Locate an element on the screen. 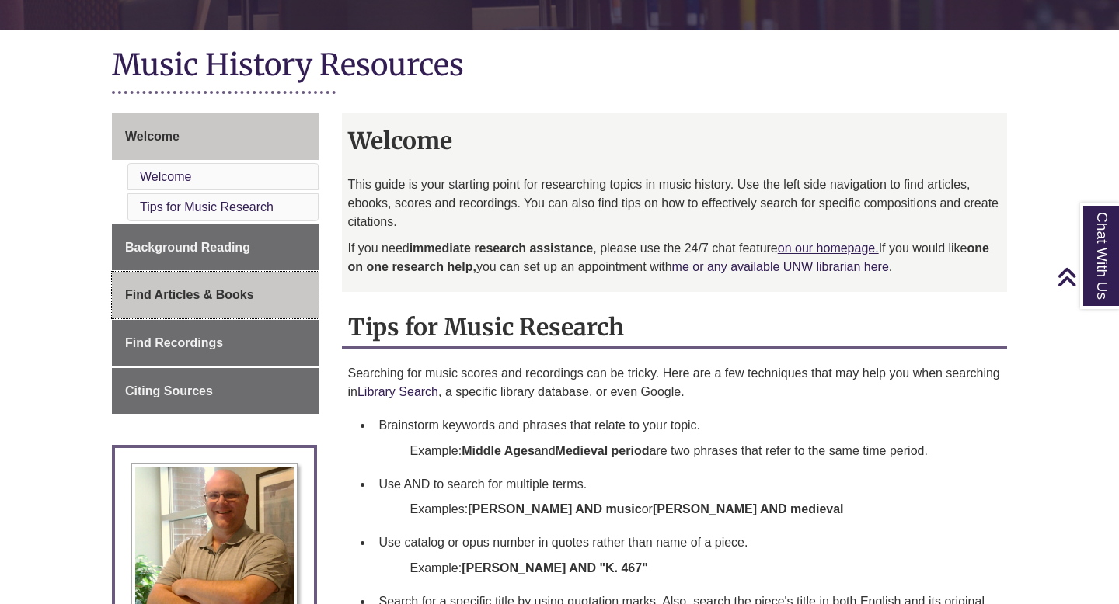  a: Library Search is located at coordinates (398, 392).